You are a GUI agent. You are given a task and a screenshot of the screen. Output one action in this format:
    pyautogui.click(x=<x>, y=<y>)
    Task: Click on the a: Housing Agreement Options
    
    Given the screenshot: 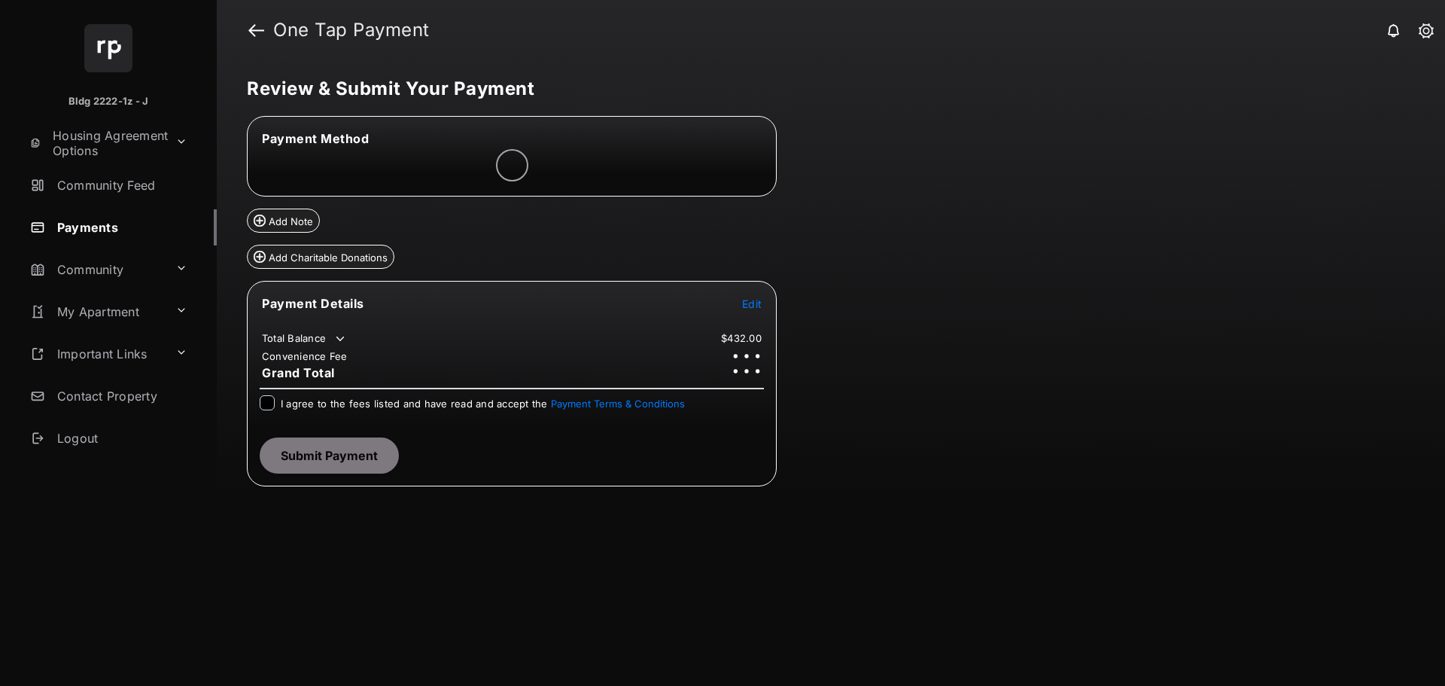 What is the action you would take?
    pyautogui.click(x=96, y=143)
    